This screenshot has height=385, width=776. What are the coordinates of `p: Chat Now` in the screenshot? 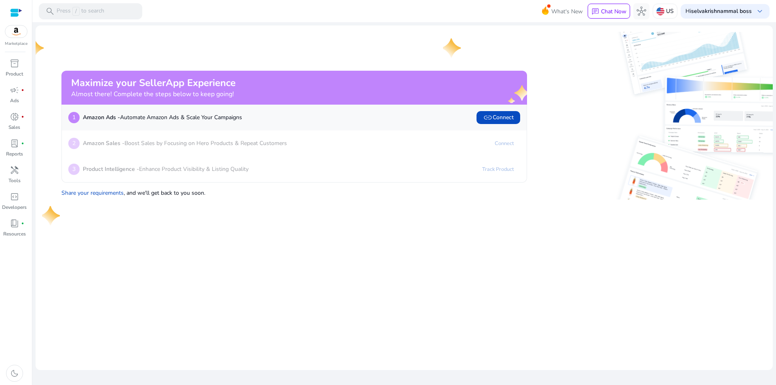 It's located at (613, 11).